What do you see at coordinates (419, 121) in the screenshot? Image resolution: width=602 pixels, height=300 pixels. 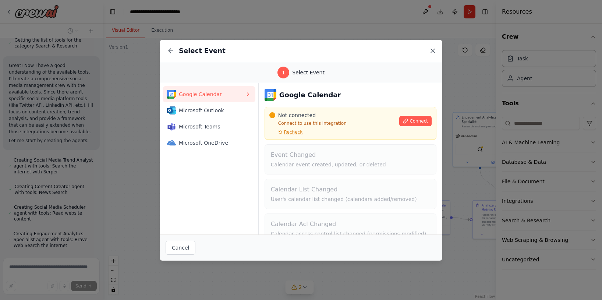 I see `span: Connect` at bounding box center [419, 121].